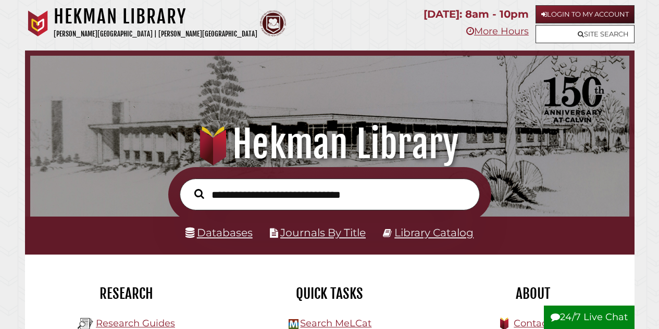 This screenshot has width=659, height=329. Describe the element at coordinates (127, 294) in the screenshot. I see `h2: Research` at that location.